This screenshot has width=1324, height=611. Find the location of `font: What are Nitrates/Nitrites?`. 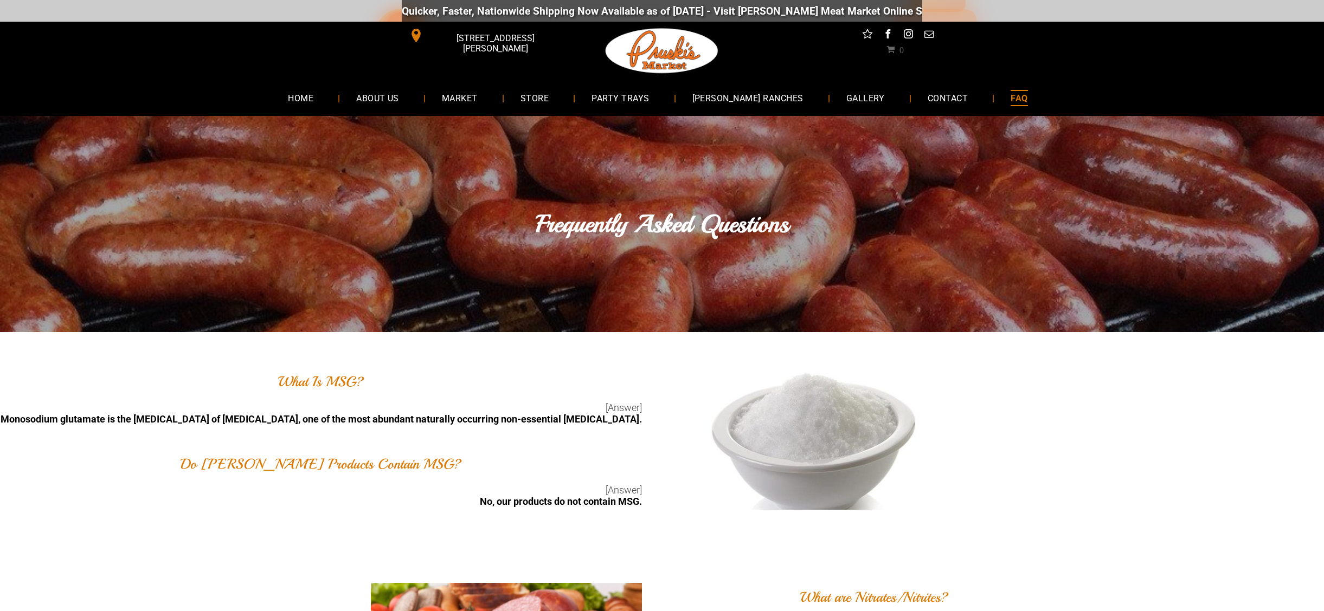

font: What are Nitrates/Nitrites? is located at coordinates (874, 597).